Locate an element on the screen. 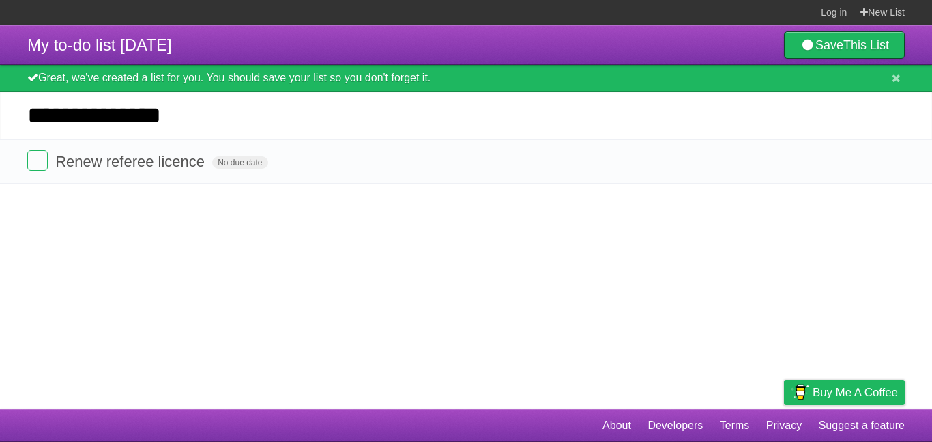 Image resolution: width=932 pixels, height=442 pixels. b: This List is located at coordinates (866, 45).